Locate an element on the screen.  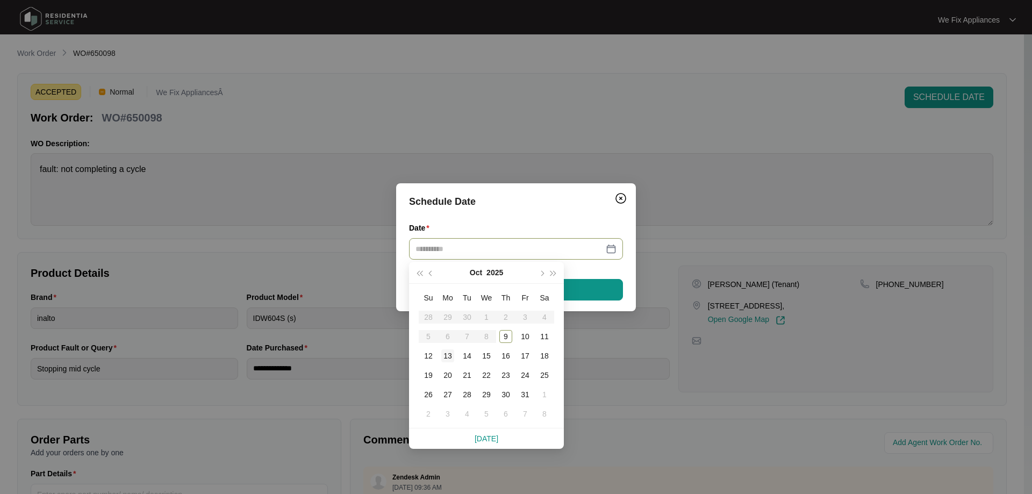
div: 18 is located at coordinates (544, 356).